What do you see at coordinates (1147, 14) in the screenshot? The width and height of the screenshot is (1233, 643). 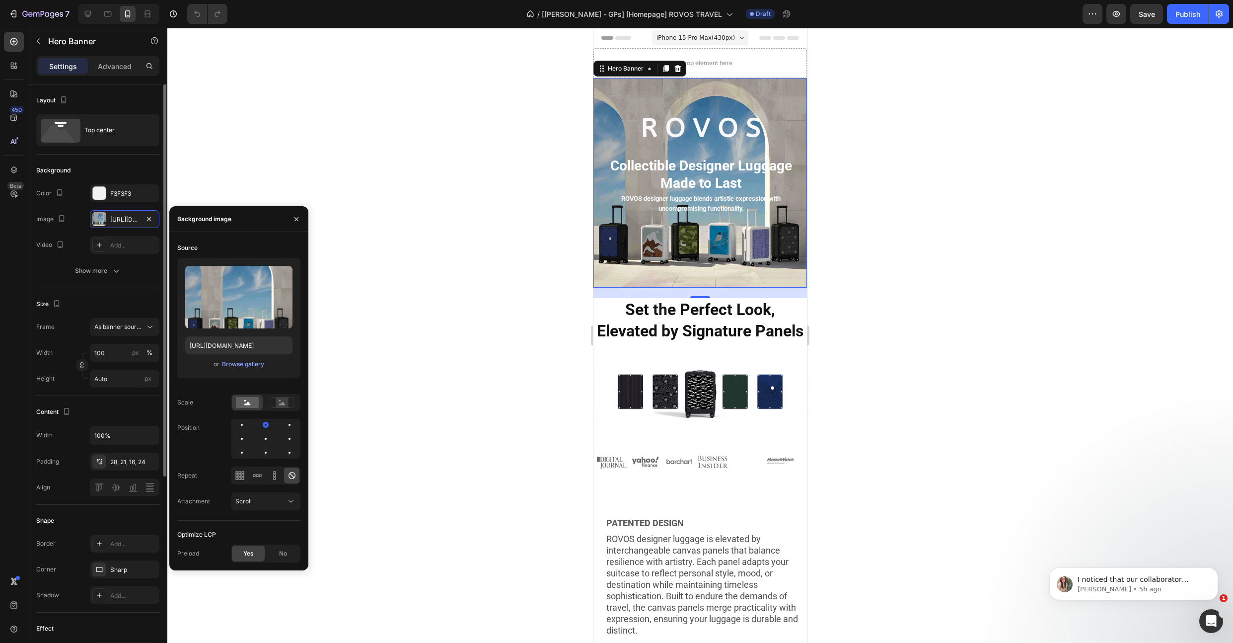 I see `button: Save` at bounding box center [1147, 14].